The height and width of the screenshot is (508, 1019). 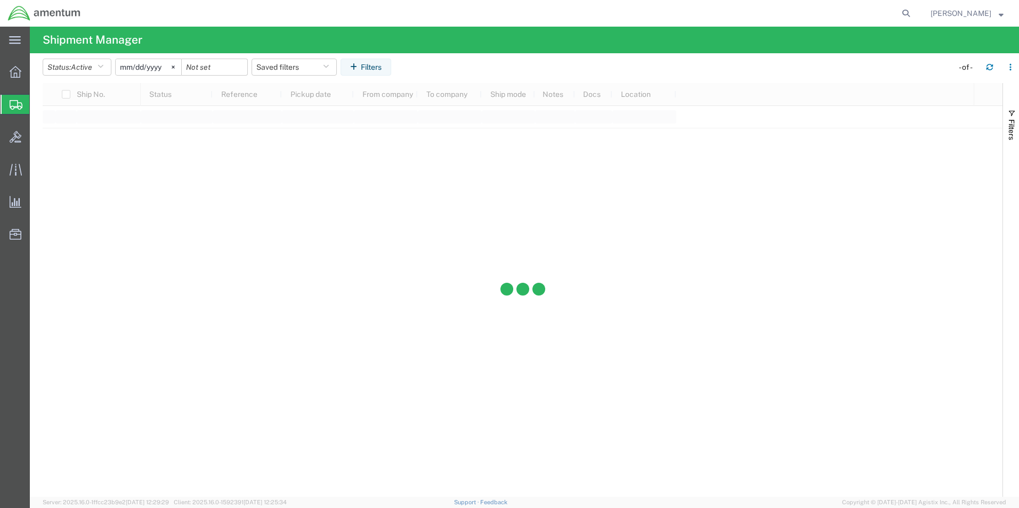 I want to click on a: Support, so click(x=467, y=502).